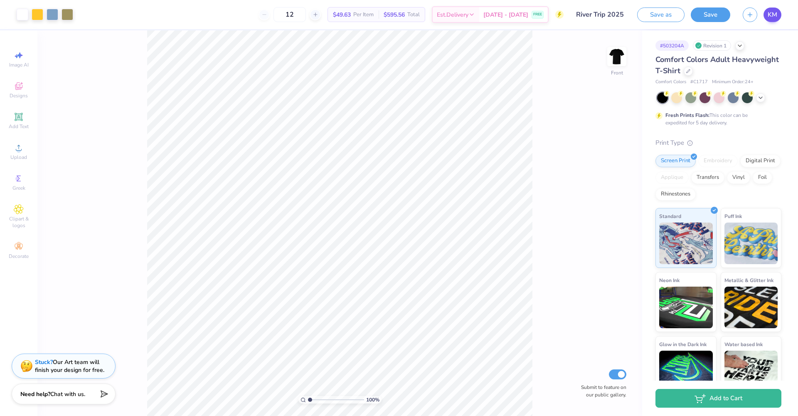 The height and width of the screenshot is (416, 798). I want to click on button: Add to Cart, so click(718, 398).